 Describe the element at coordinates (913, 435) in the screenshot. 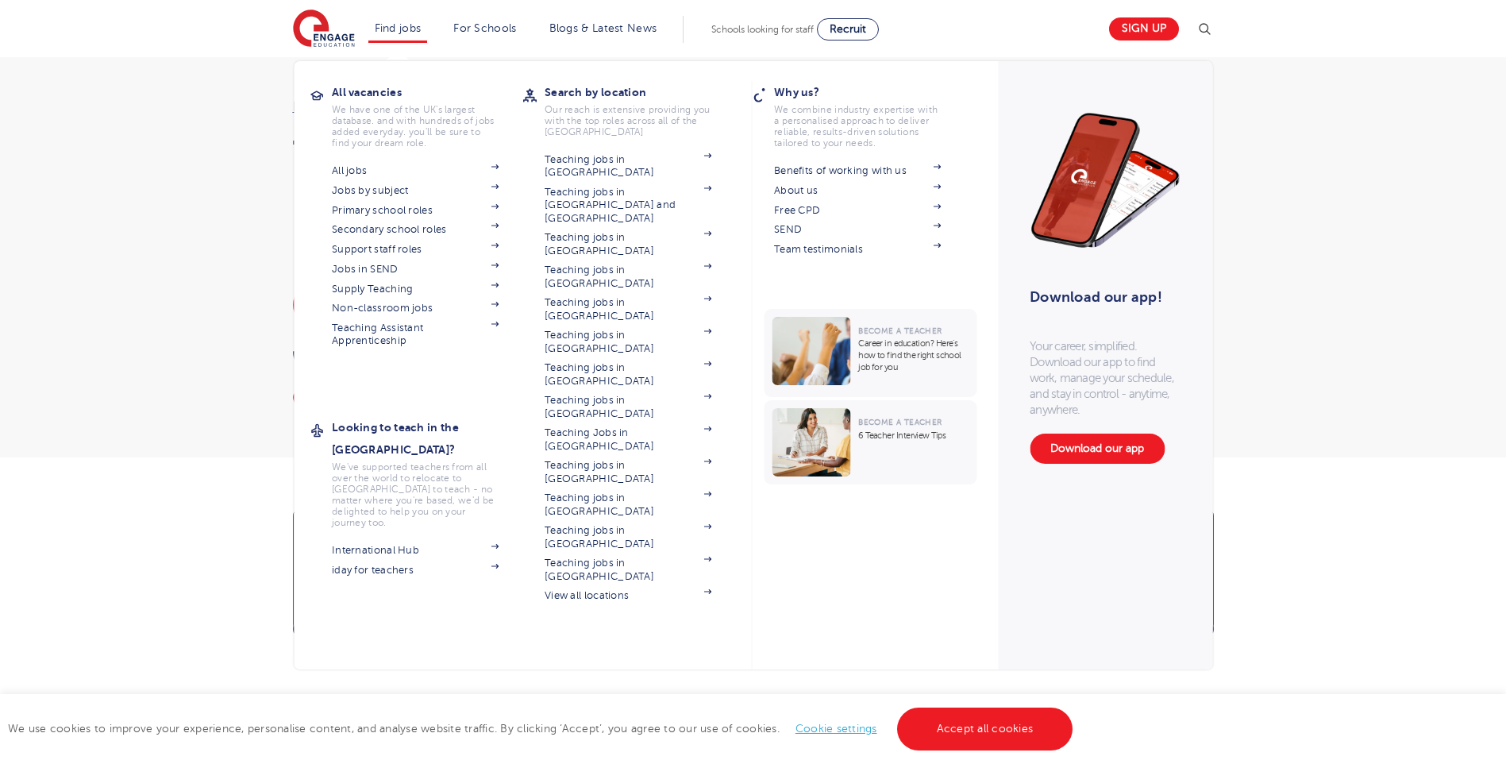

I see `p: 6 Teacher Interview Tips` at that location.